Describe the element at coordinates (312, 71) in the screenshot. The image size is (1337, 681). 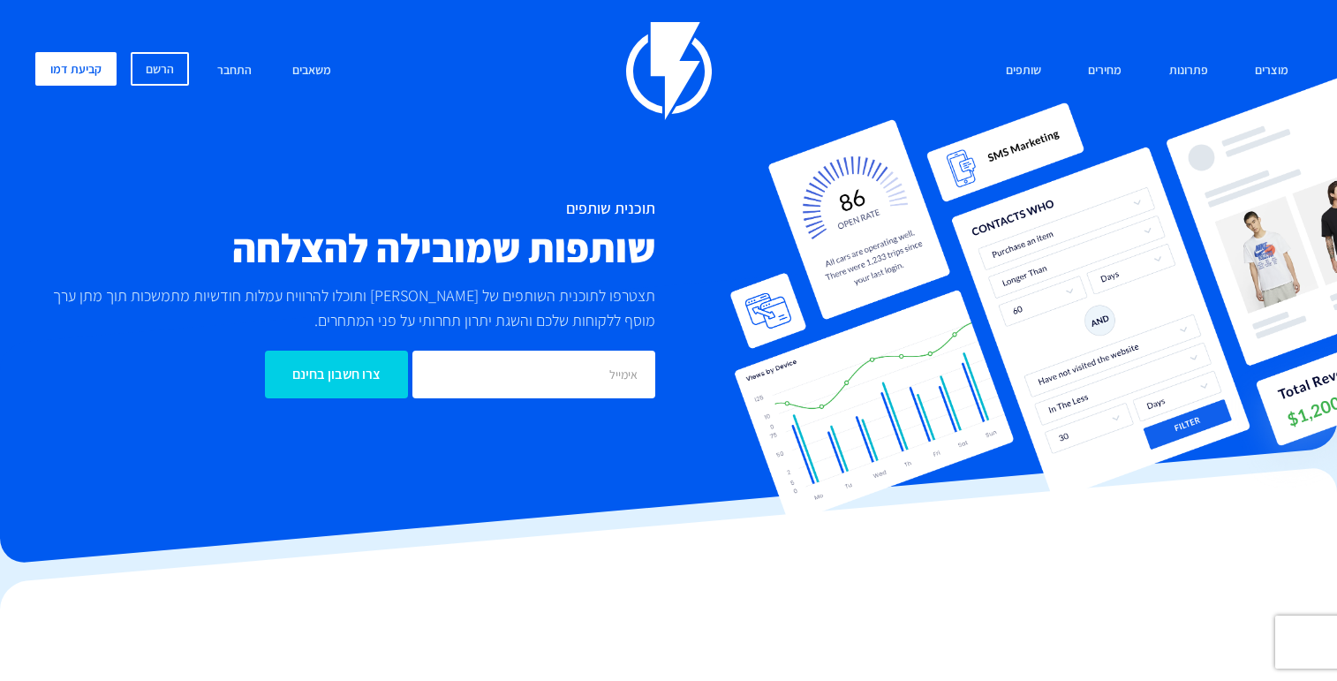
I see `a: משאבים` at that location.